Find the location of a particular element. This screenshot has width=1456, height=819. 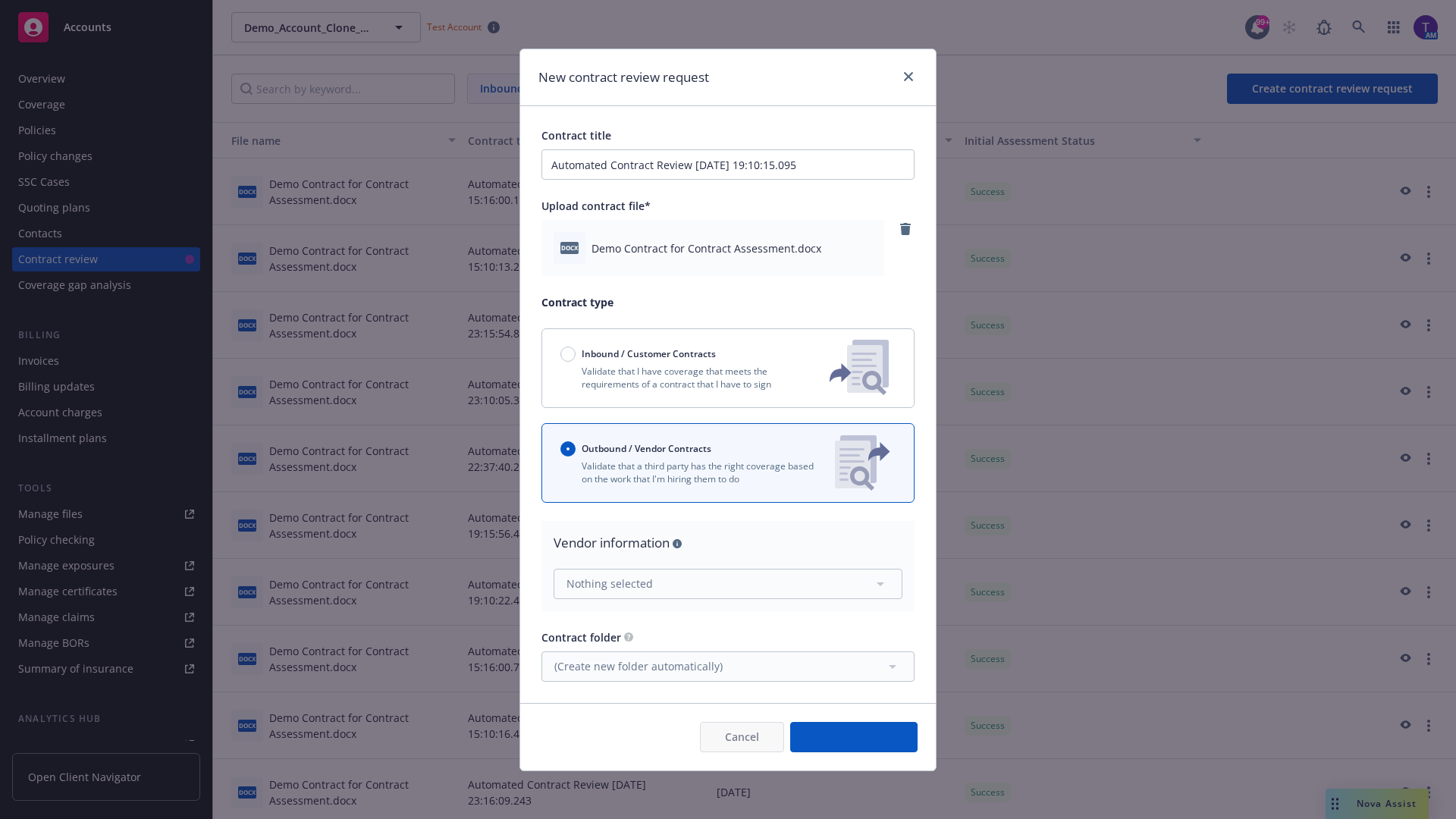

button: Nothing selected is located at coordinates (728, 584).